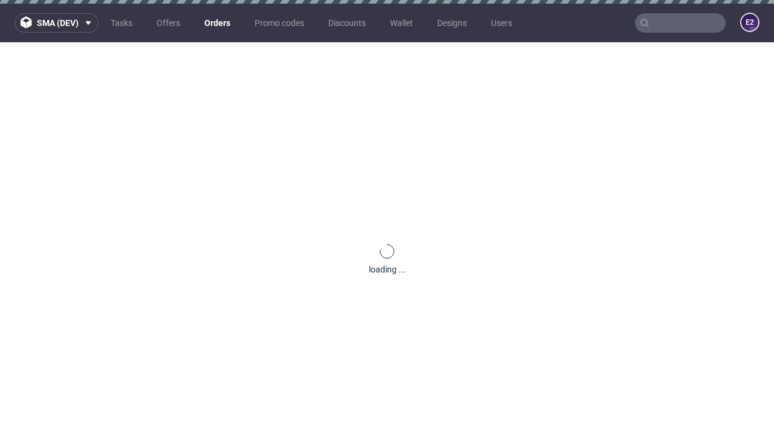 The height and width of the screenshot is (435, 774). What do you see at coordinates (279, 23) in the screenshot?
I see `a: Promo codes` at bounding box center [279, 23].